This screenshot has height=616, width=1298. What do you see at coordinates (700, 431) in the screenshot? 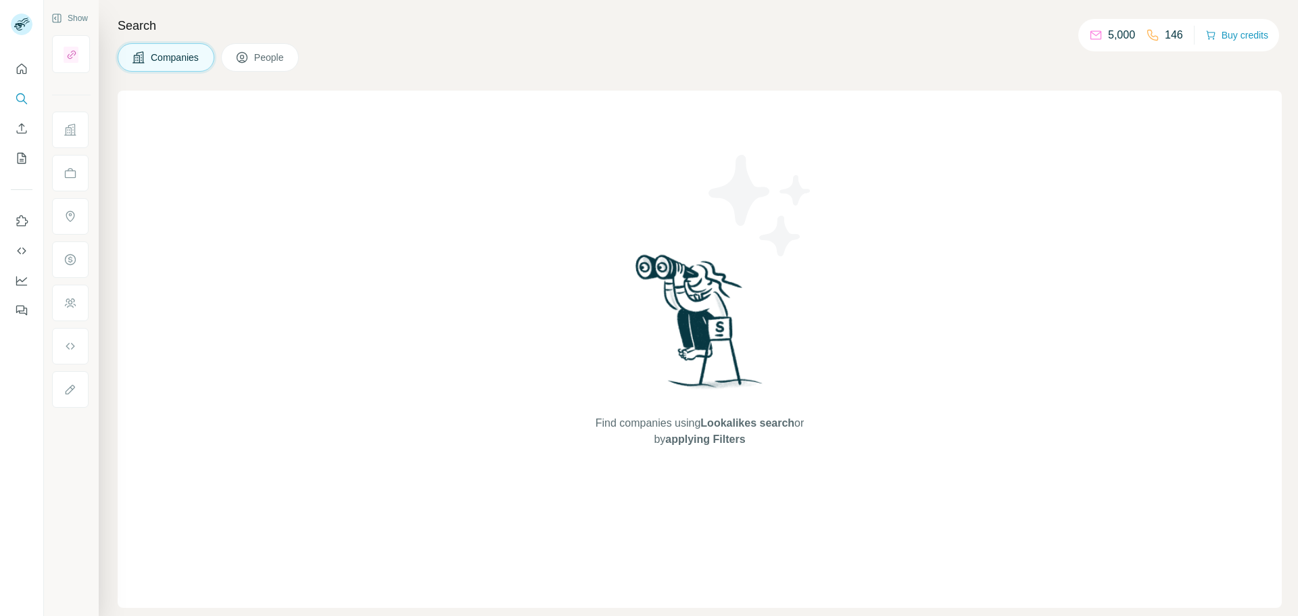
I see `span: Find companies using or by` at bounding box center [700, 431].